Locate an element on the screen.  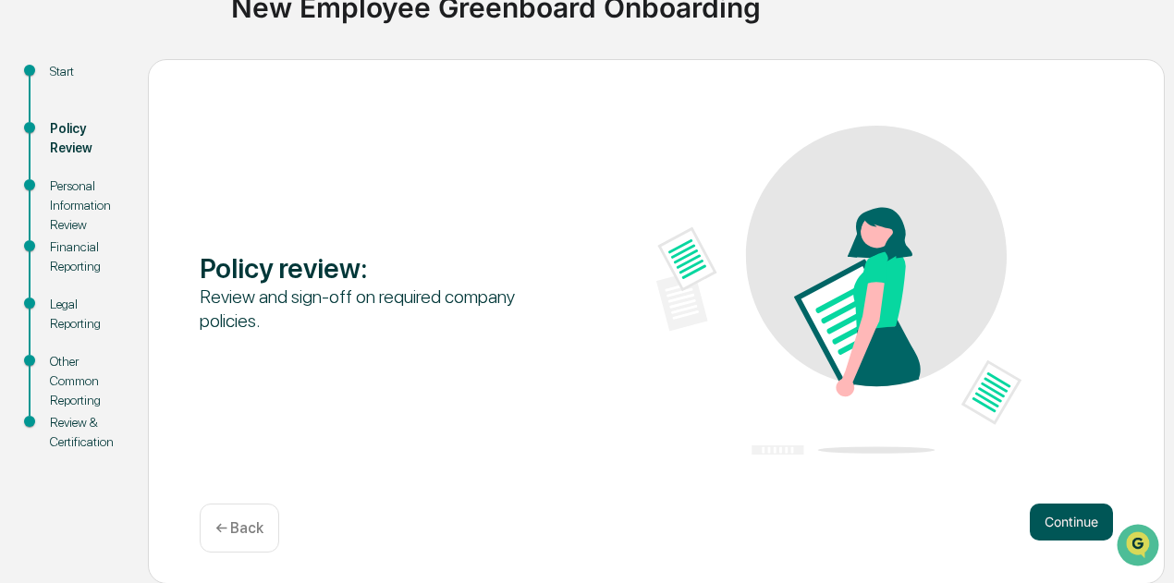
span: Data Lookup is located at coordinates (77, 276).